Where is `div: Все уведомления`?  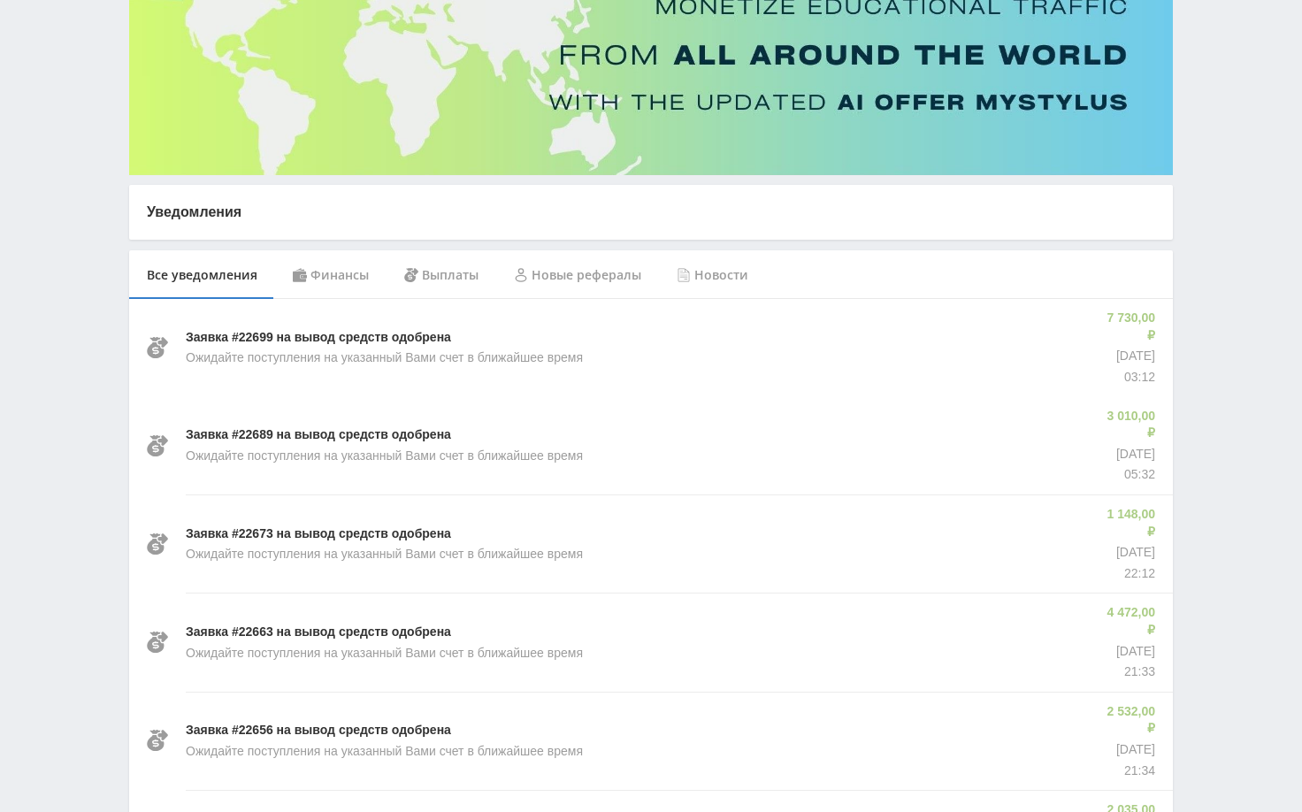 div: Все уведомления is located at coordinates (202, 275).